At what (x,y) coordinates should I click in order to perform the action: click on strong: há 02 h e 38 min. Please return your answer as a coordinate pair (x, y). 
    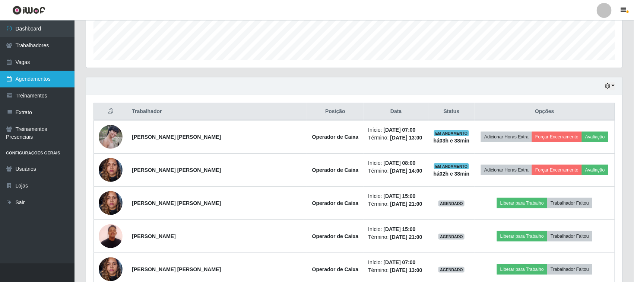
    Looking at the image, I should click on (452, 174).